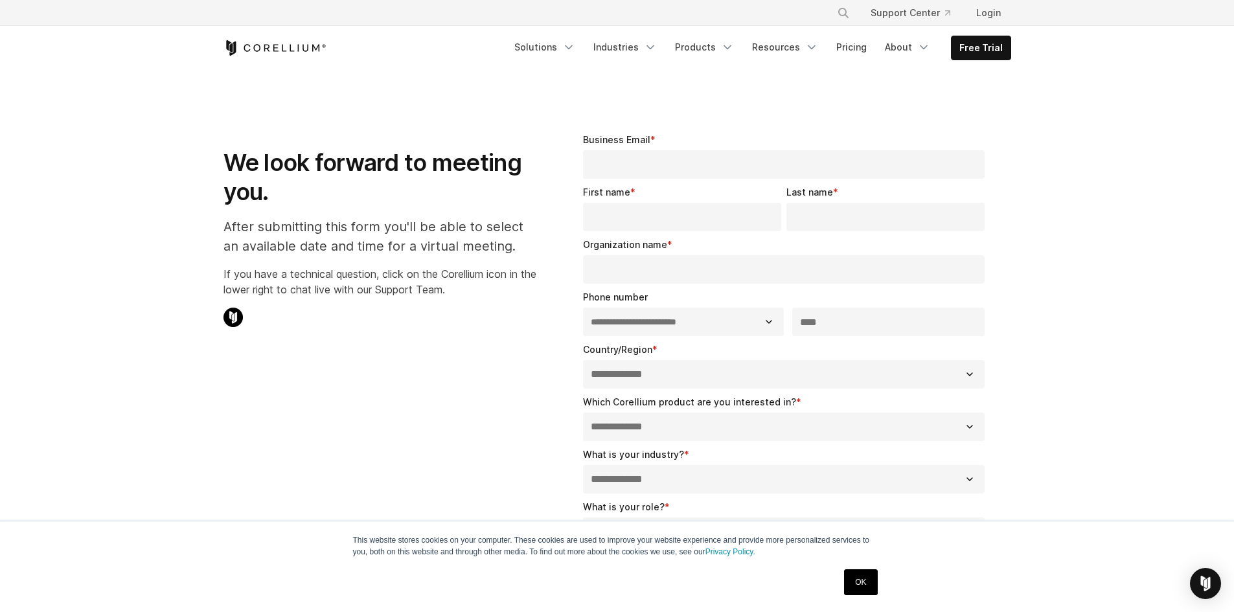 The image size is (1234, 612). Describe the element at coordinates (625, 47) in the screenshot. I see `a: Industries` at that location.